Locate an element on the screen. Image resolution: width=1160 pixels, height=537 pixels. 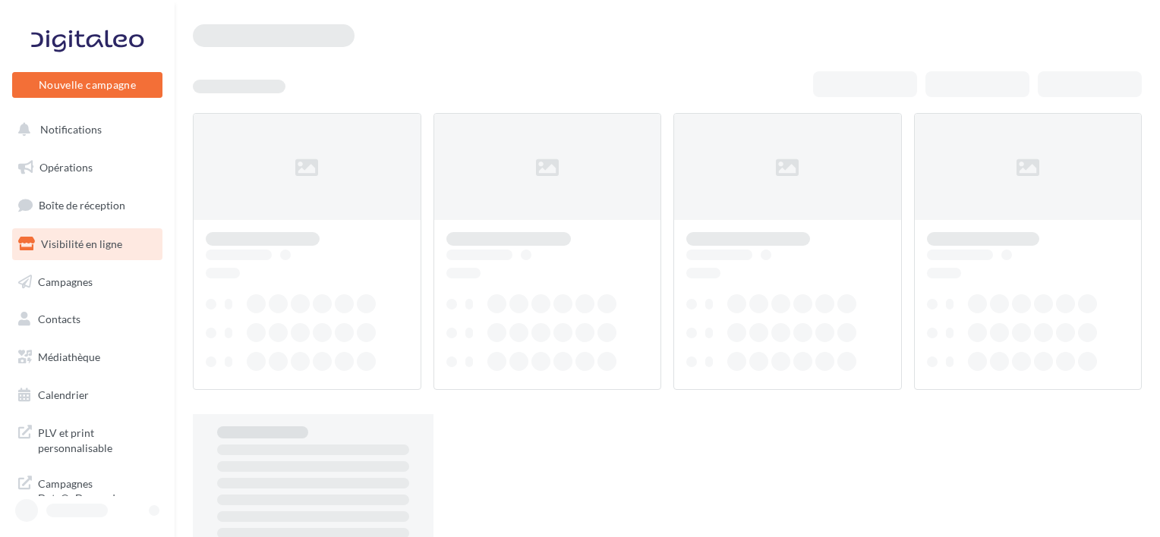
a: Boîte de réception is located at coordinates (87, 205).